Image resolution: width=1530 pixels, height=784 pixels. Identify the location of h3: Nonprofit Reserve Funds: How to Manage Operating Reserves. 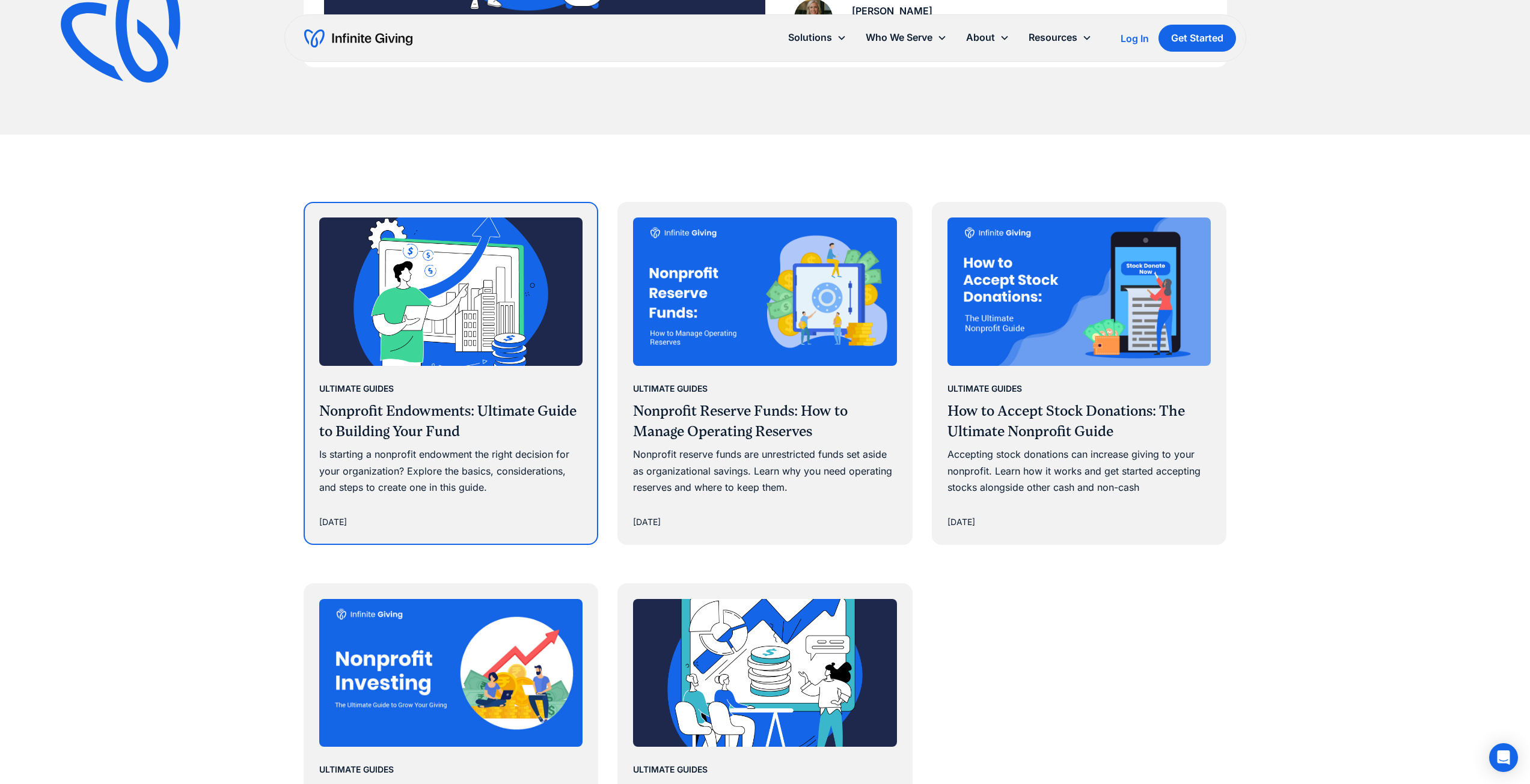
(765, 421).